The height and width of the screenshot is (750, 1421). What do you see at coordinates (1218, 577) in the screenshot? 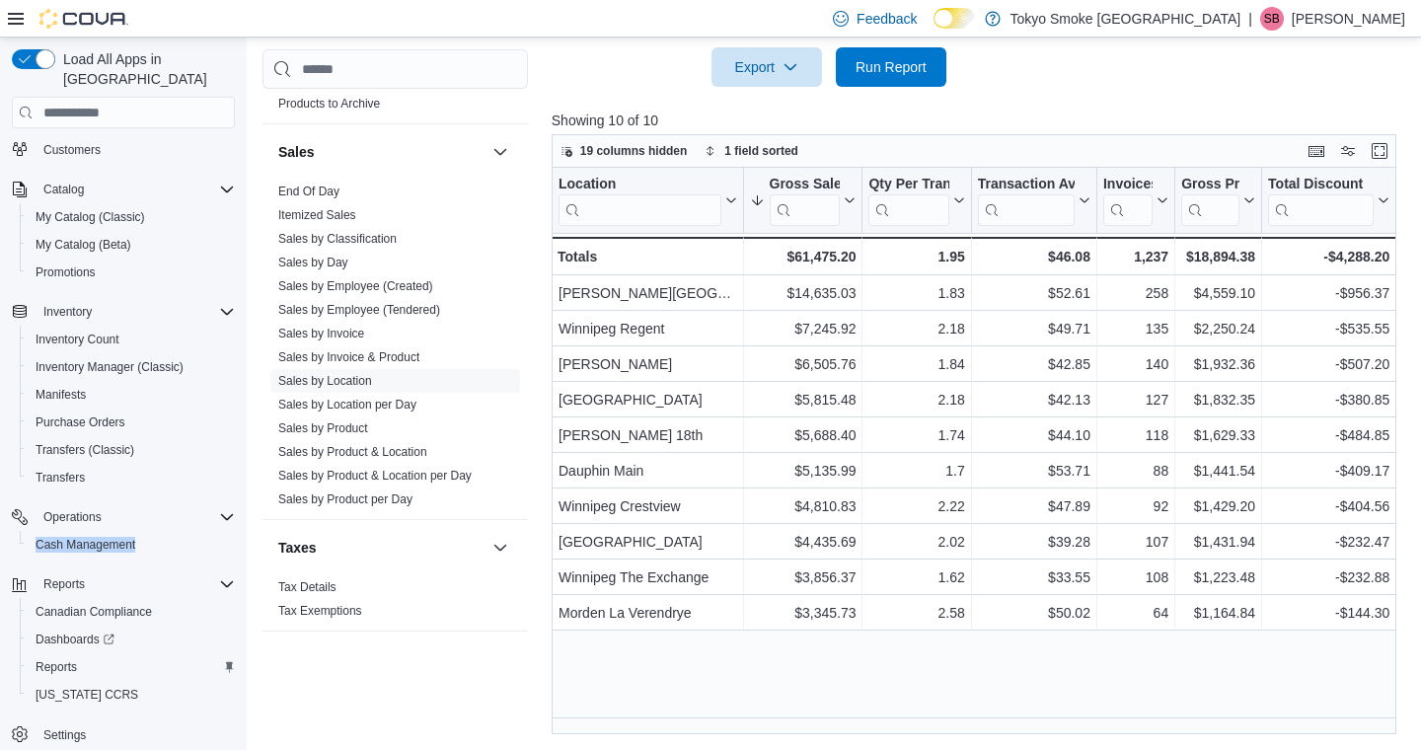
I see `div: $1,223.48` at bounding box center [1218, 577].